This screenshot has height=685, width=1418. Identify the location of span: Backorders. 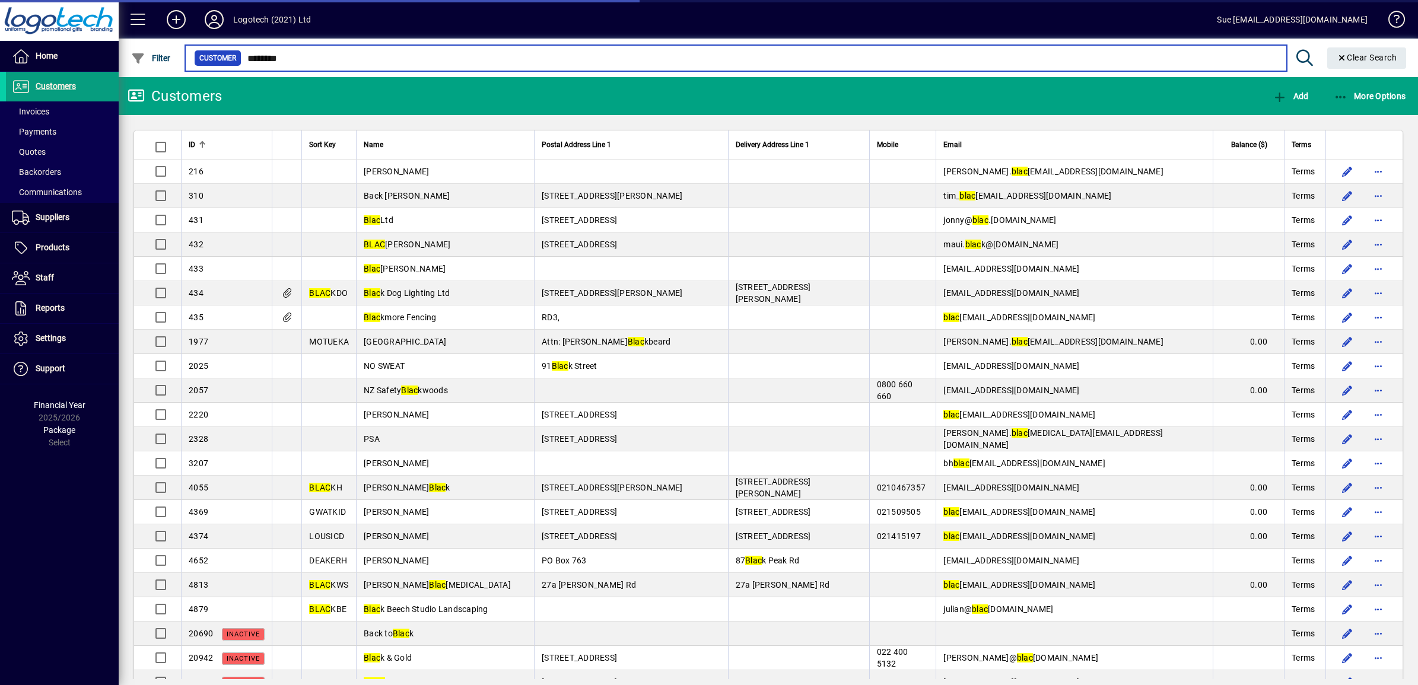
(36, 172).